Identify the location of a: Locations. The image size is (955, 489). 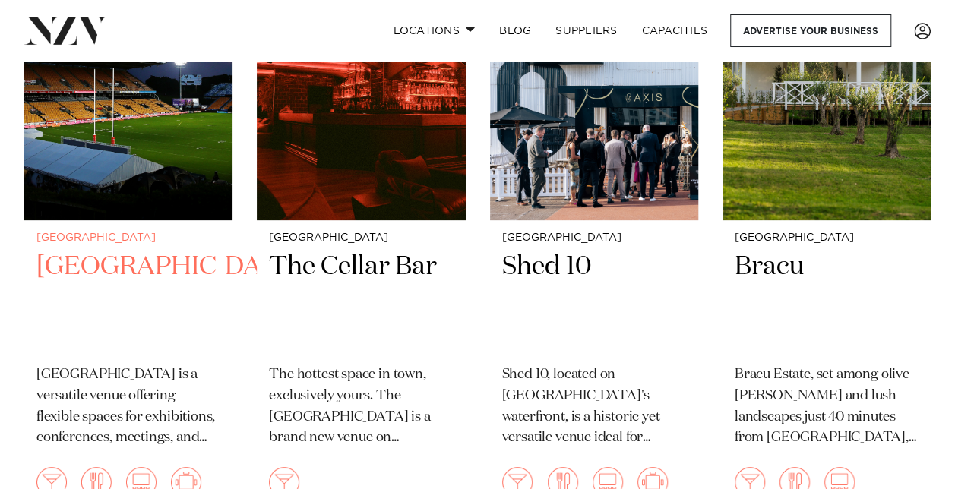
(434, 30).